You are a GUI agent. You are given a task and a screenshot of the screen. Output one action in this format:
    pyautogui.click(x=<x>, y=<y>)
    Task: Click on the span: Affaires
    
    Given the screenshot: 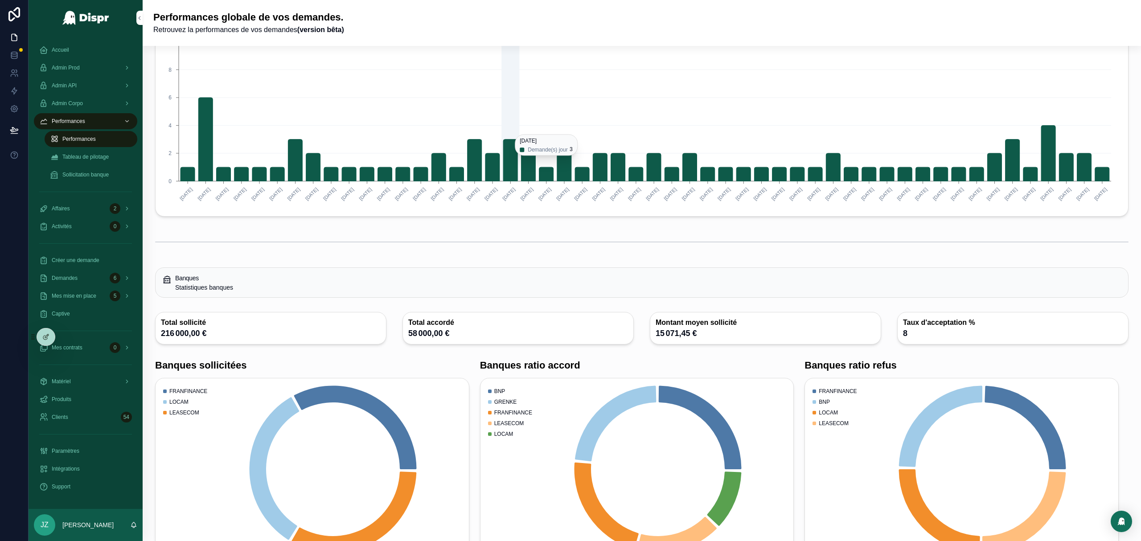 What is the action you would take?
    pyautogui.click(x=61, y=209)
    